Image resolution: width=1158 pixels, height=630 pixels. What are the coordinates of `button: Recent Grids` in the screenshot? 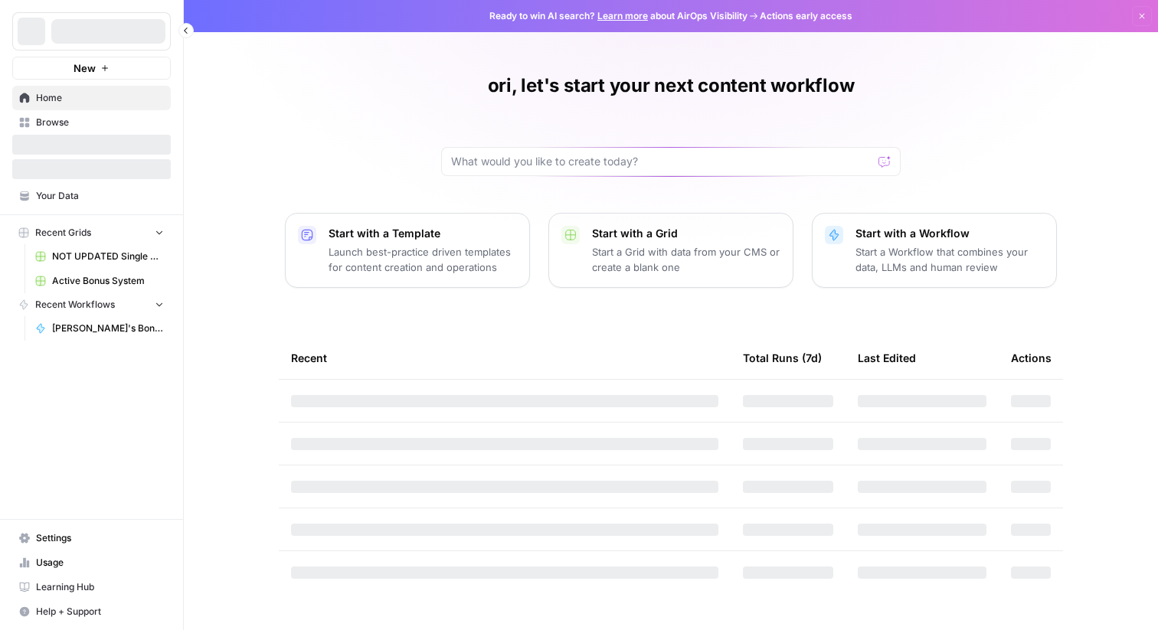 It's located at (91, 233).